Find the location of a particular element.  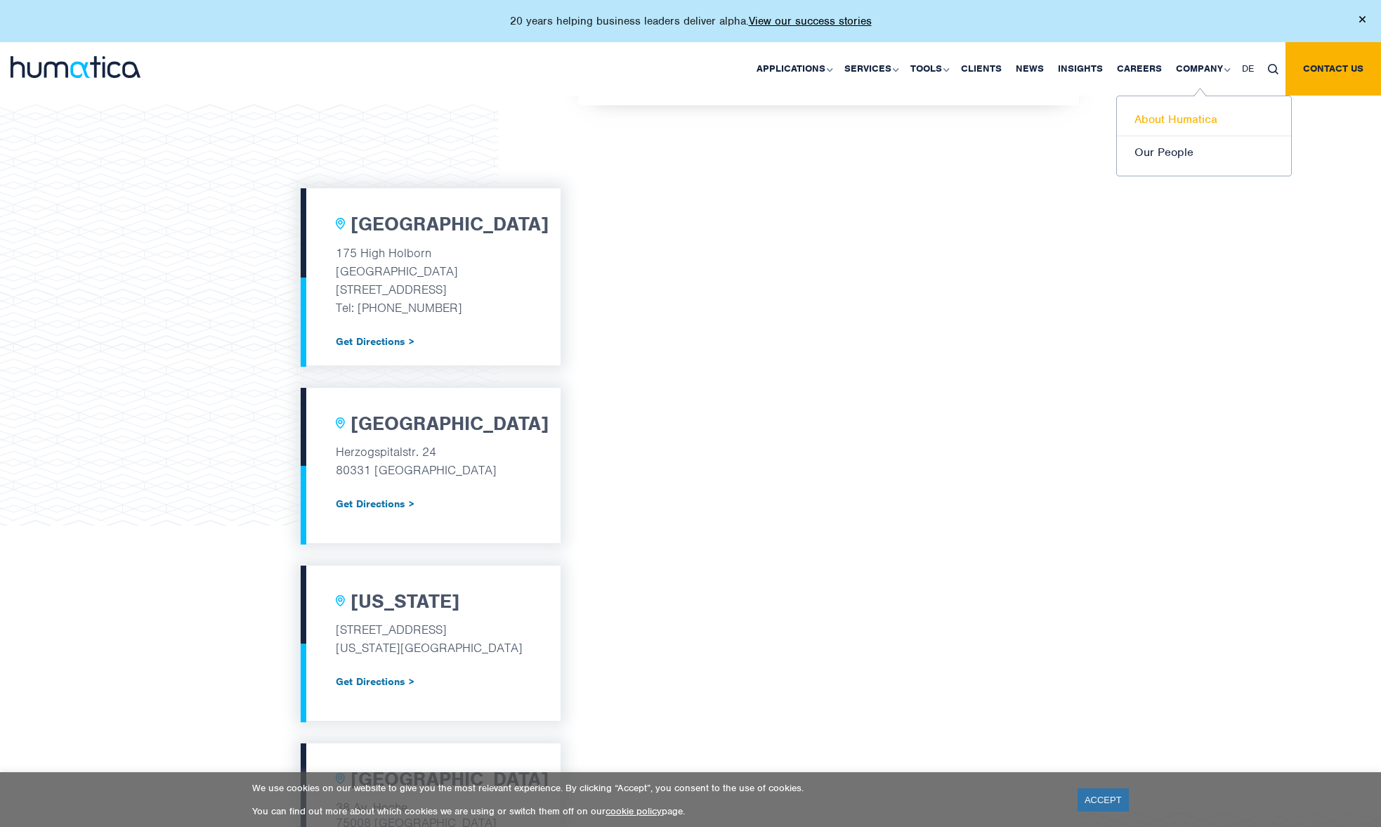

a: Company is located at coordinates (1202, 69).